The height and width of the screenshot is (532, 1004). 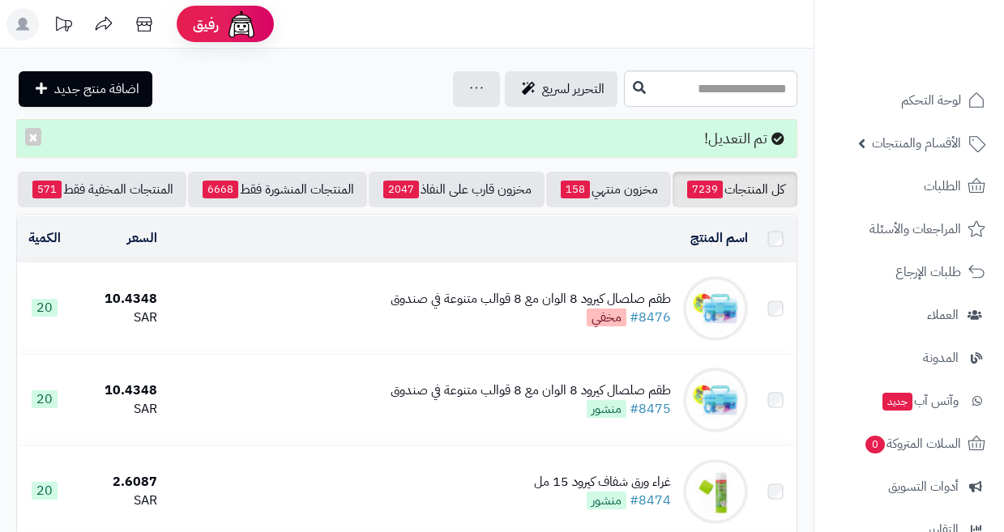 What do you see at coordinates (715, 492) in the screenshot?
I see `img: غراء ورق شفاف كيرود 15 مل` at bounding box center [715, 492].